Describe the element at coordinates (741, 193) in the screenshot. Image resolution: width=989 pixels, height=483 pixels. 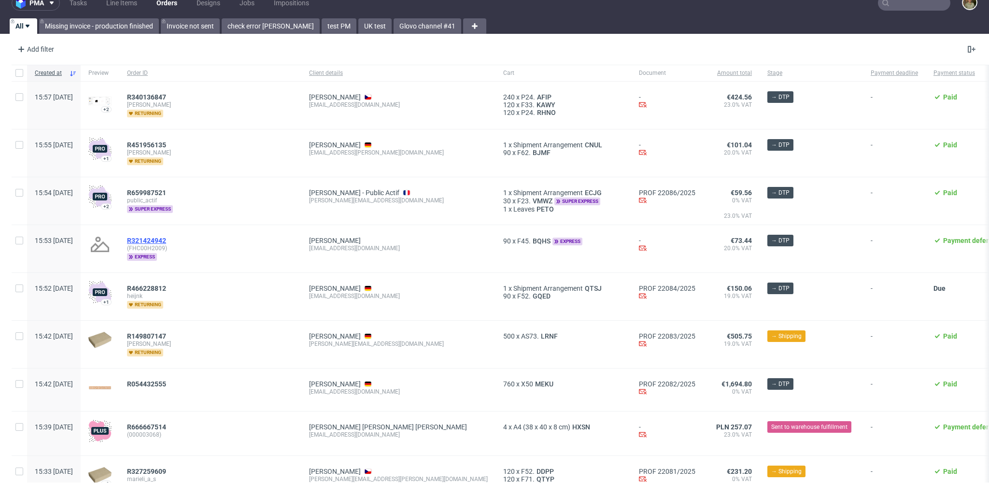
I see `span: €59.56` at that location.